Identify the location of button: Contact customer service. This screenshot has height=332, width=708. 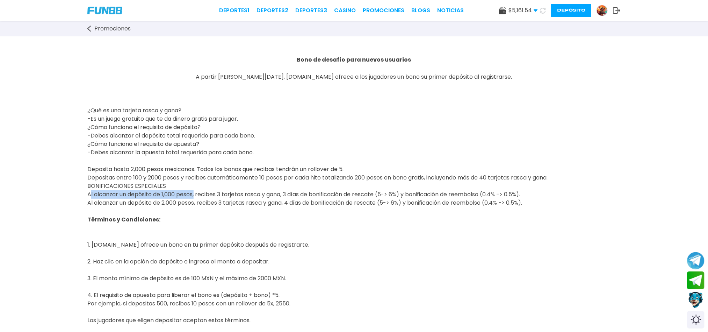
(696, 300).